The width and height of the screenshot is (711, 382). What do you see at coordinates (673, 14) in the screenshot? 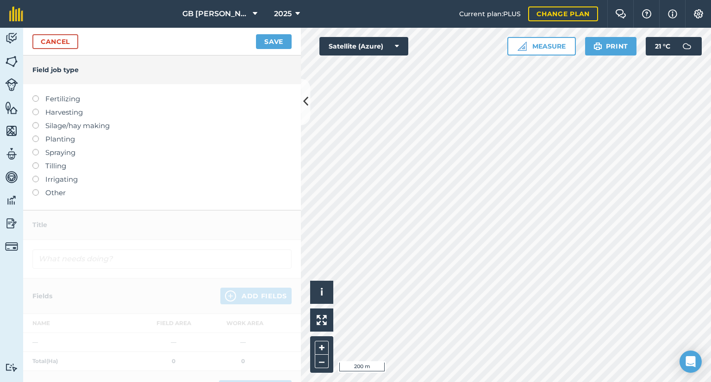
I see `img: svg+xml;base64,PHN2ZyB4bWxucz0iaHR0cDovL3d3dy53My5vcmcvMjAwMC9zdmciIHdpZHRoPSIxNyIgaGVpZ2h0PSIxNy...` at bounding box center [673, 14].